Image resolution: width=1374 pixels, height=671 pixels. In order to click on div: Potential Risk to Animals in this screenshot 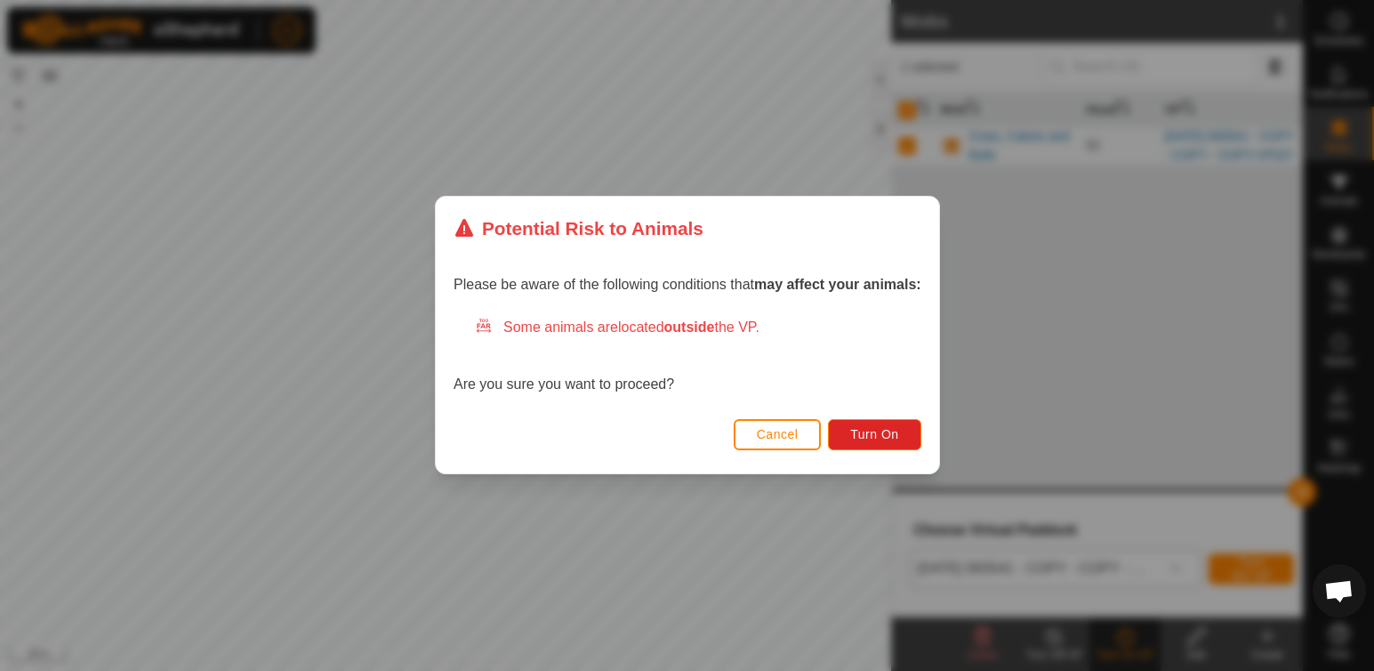, I will do `click(578, 228)`.